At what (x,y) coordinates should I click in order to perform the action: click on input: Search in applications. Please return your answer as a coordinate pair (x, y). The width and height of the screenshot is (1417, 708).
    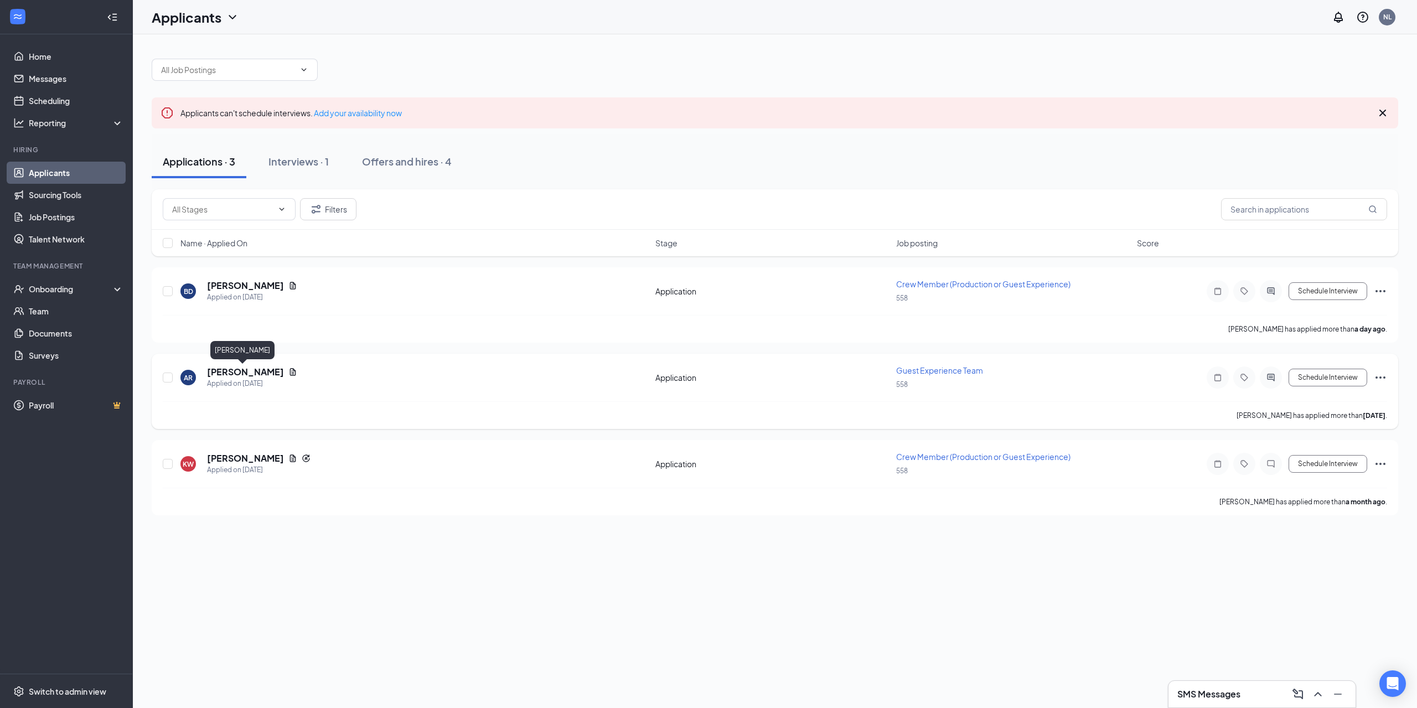
    Looking at the image, I should click on (1304, 209).